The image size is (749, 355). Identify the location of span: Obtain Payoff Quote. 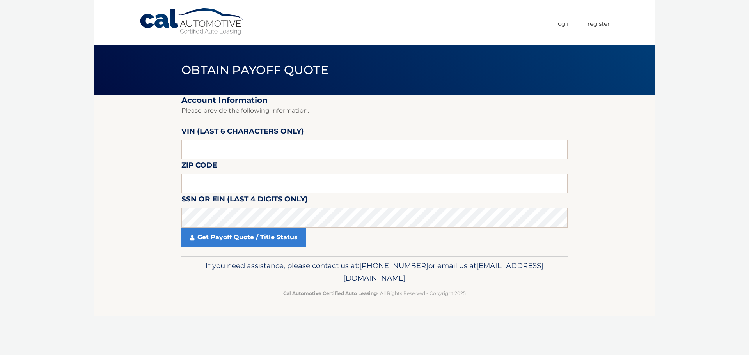
(255, 70).